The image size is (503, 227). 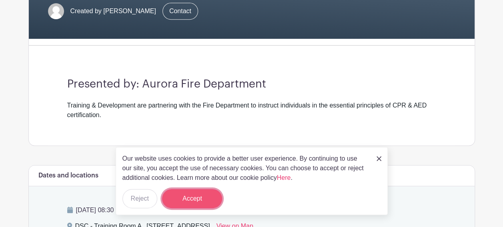 What do you see at coordinates (284, 178) in the screenshot?
I see `a: Here` at bounding box center [284, 178].